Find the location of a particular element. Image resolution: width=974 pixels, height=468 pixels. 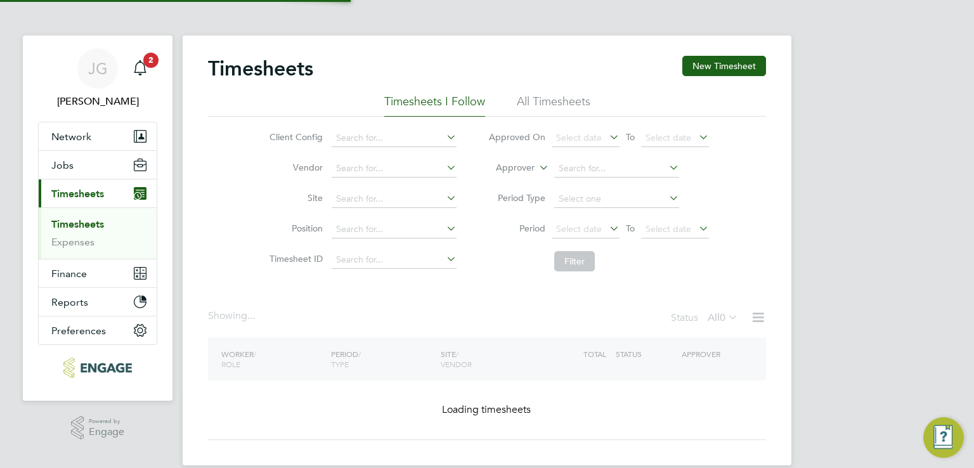

button: Timesheets is located at coordinates (98, 193).